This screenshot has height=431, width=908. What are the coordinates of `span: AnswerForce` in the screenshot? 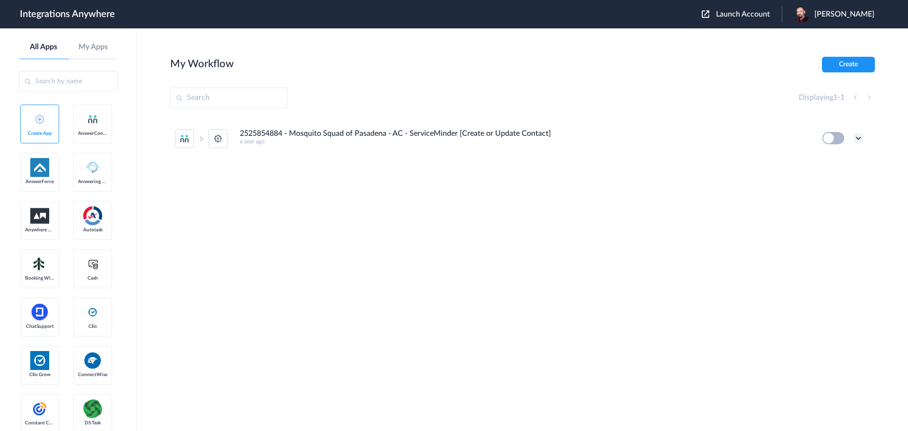 It's located at (40, 182).